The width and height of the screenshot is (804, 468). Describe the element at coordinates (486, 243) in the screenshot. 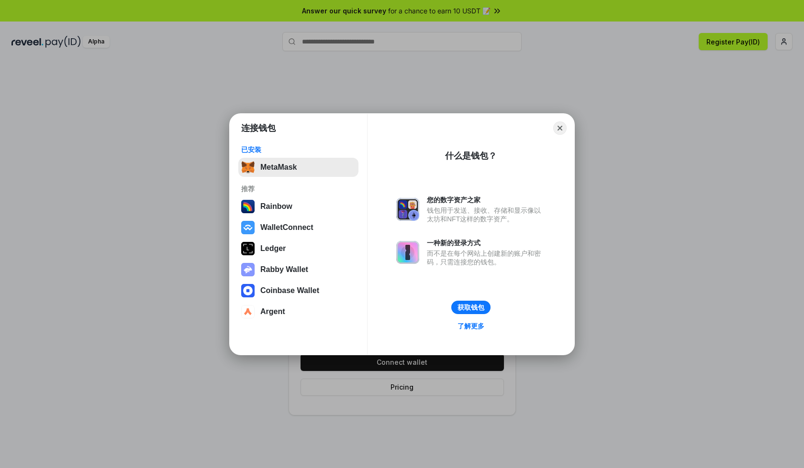

I see `div: 一种新的登录方式` at that location.